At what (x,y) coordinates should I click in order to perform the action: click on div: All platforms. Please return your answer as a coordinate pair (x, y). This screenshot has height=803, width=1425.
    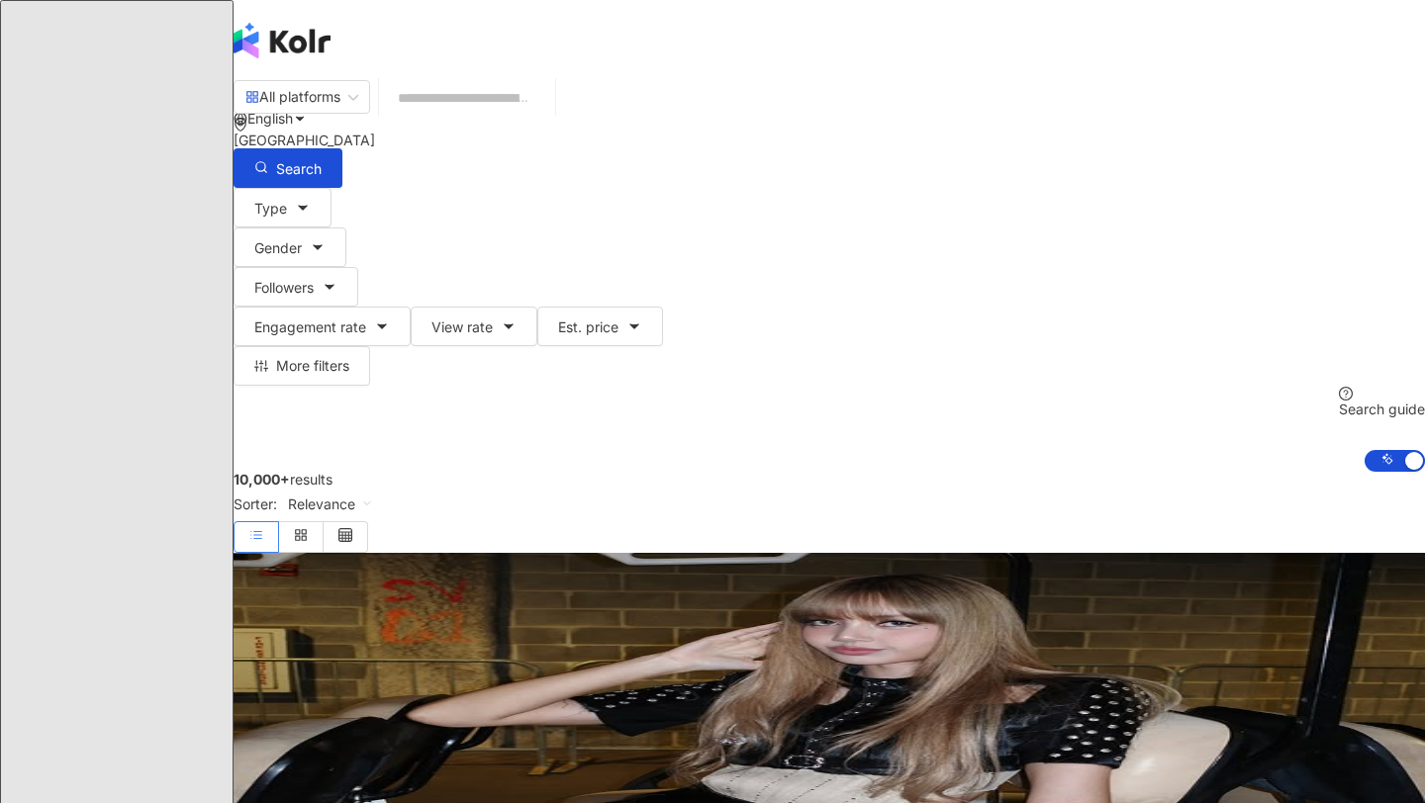
    Looking at the image, I should click on (293, 97).